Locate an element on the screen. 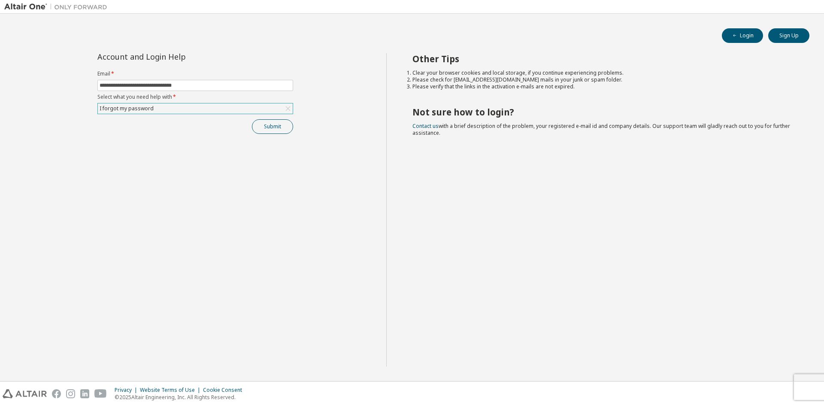 This screenshot has width=824, height=406. label: Email is located at coordinates (195, 74).